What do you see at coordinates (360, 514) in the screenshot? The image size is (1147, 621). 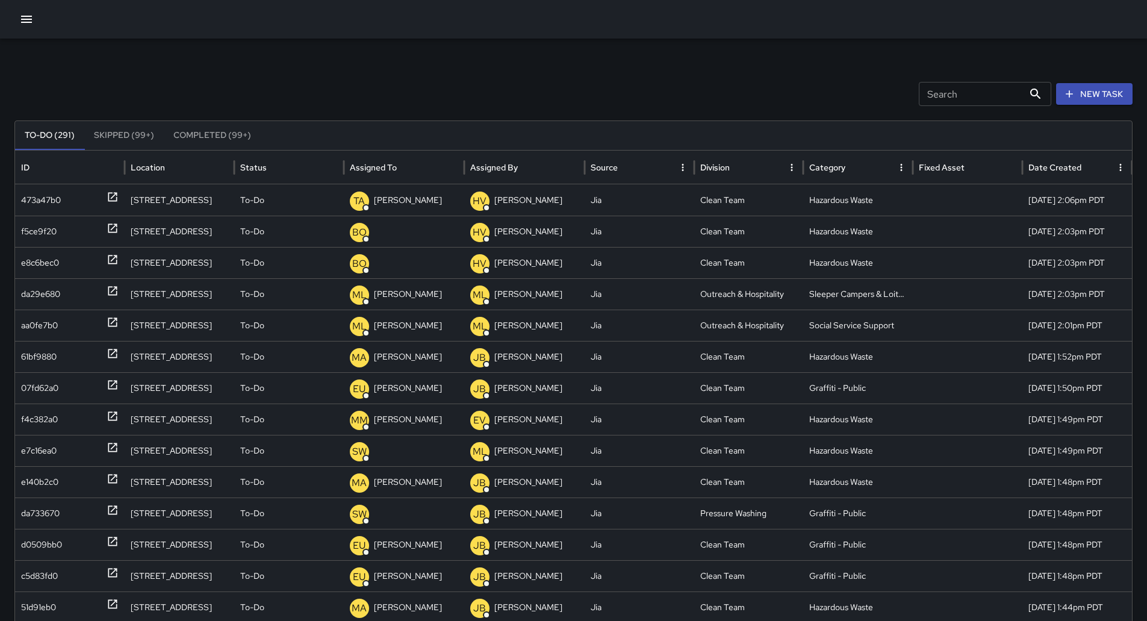 I see `p: SW` at bounding box center [360, 514].